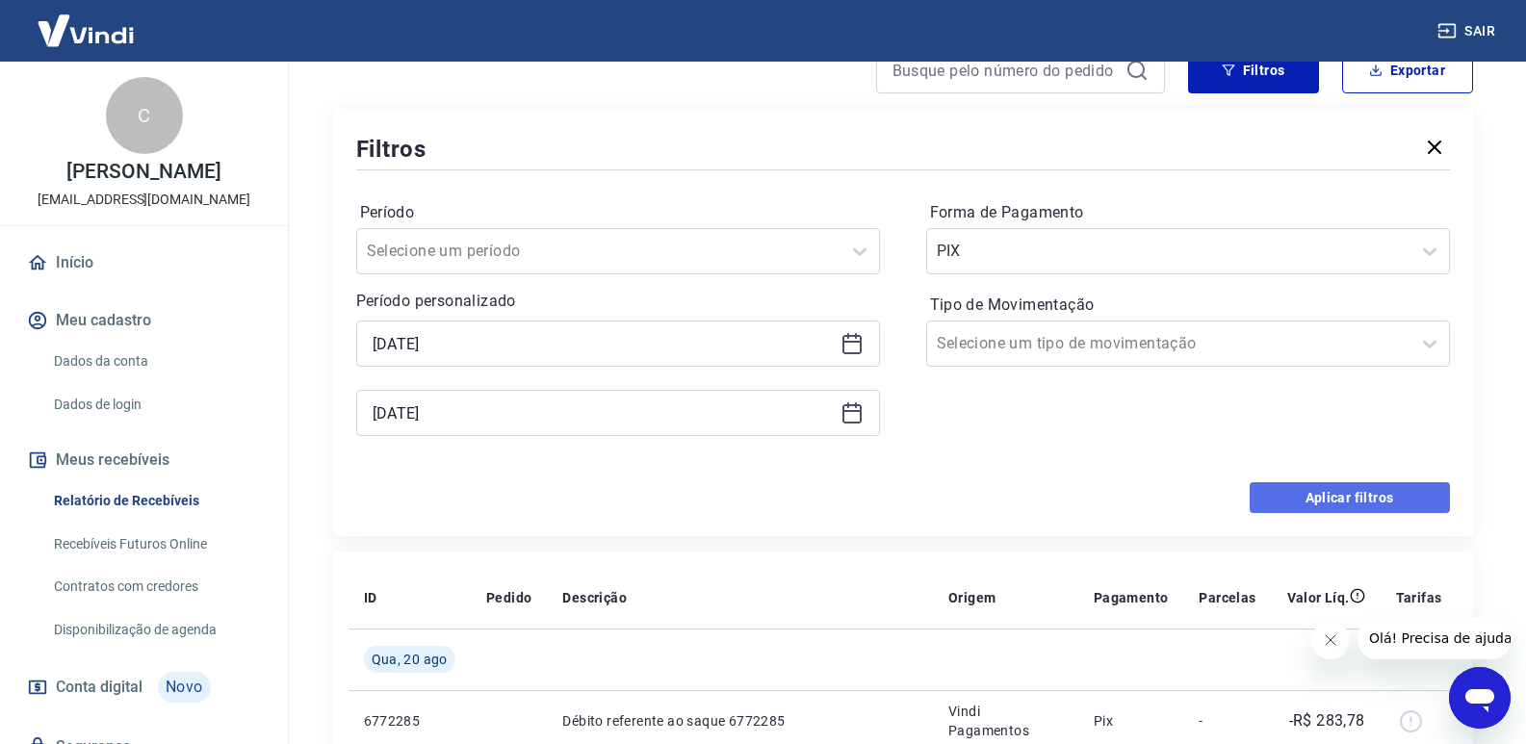 The height and width of the screenshot is (744, 1526). Describe the element at coordinates (1132, 598) in the screenshot. I see `p: Pagamento` at that location.